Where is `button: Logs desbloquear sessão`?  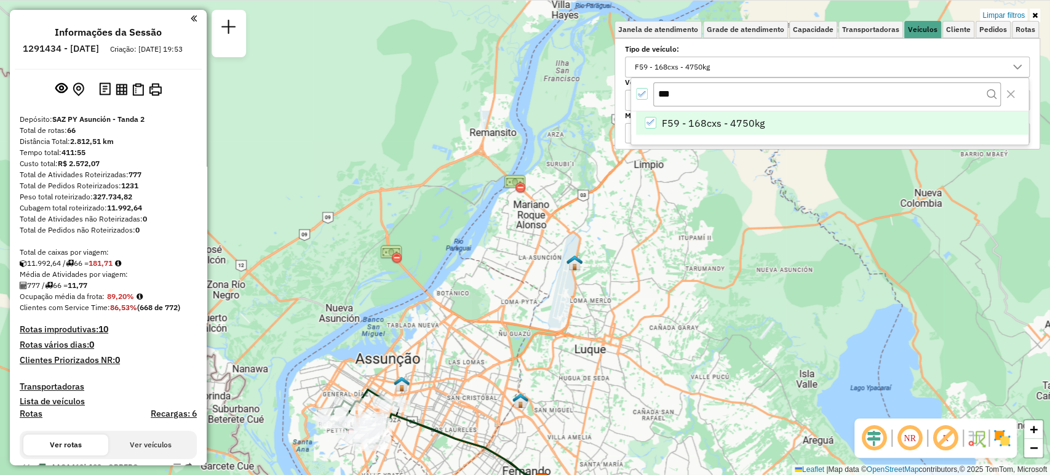 button: Logs desbloquear sessão is located at coordinates (105, 89).